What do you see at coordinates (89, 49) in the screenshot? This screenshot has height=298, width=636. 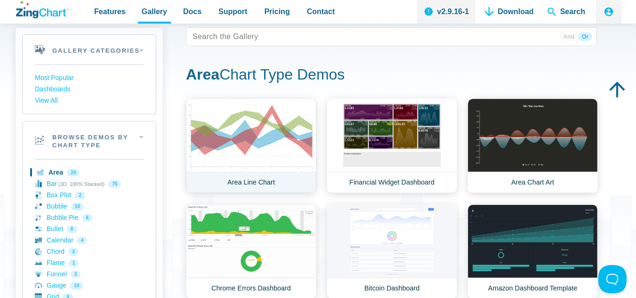 I see `h2: Gallery Categories` at bounding box center [89, 49].